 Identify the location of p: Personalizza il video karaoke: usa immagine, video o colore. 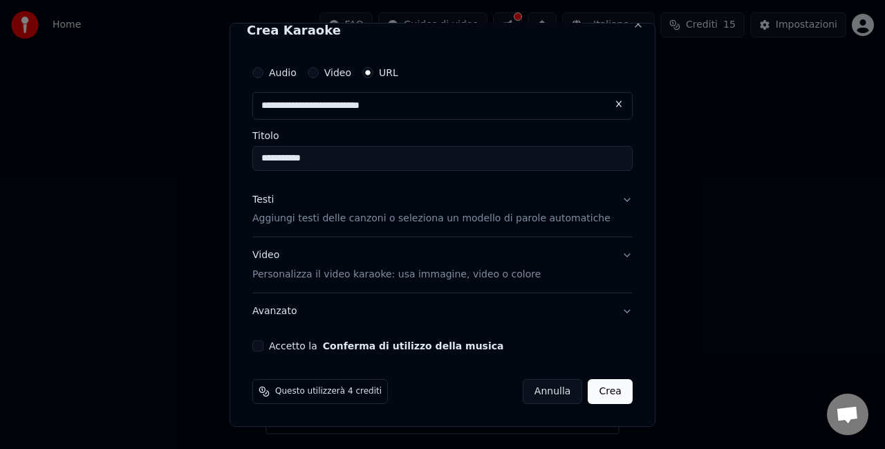
(396, 274).